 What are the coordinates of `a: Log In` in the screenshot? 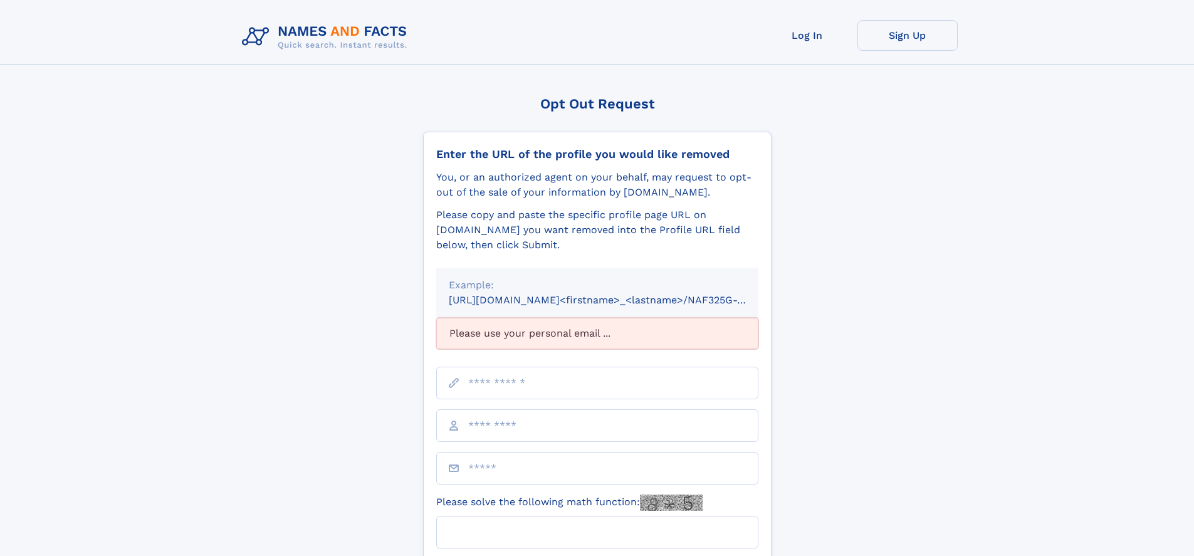 It's located at (807, 35).